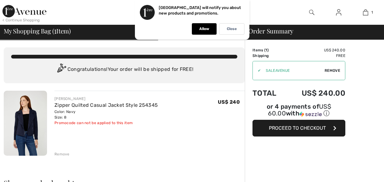  What do you see at coordinates (339, 12) in the screenshot?
I see `img: My Info` at bounding box center [339, 12].